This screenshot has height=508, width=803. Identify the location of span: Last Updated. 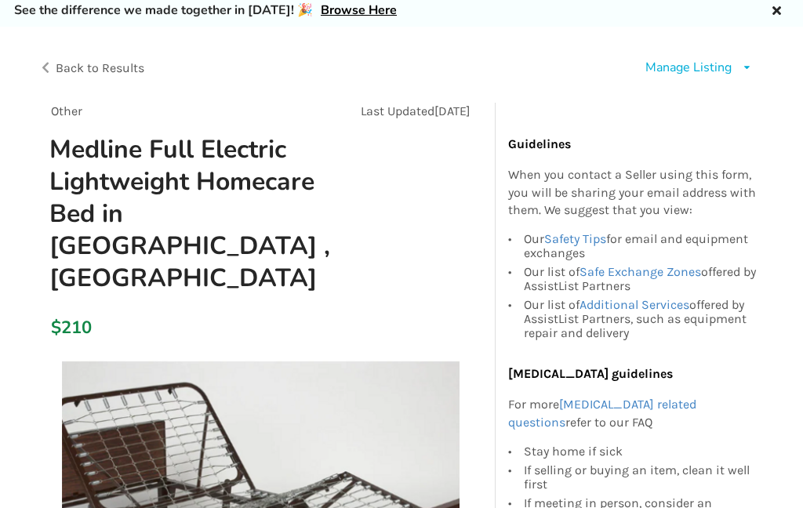
(397, 111).